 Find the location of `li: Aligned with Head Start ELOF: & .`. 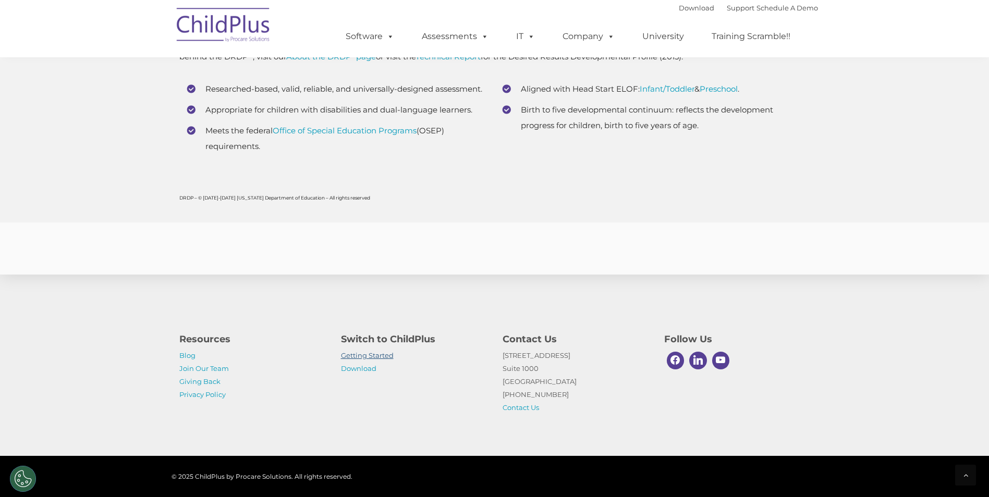

li: Aligned with Head Start ELOF: & . is located at coordinates (652, 89).